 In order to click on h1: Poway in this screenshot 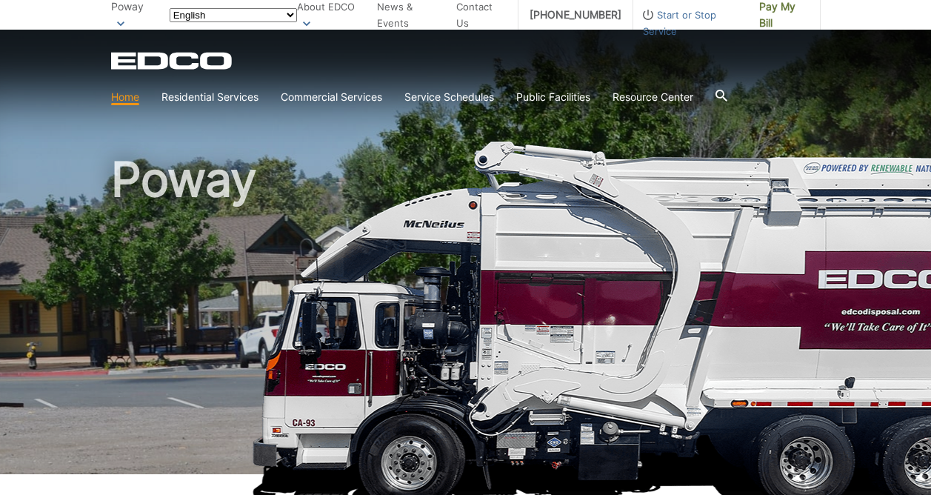, I will do `click(466, 318)`.